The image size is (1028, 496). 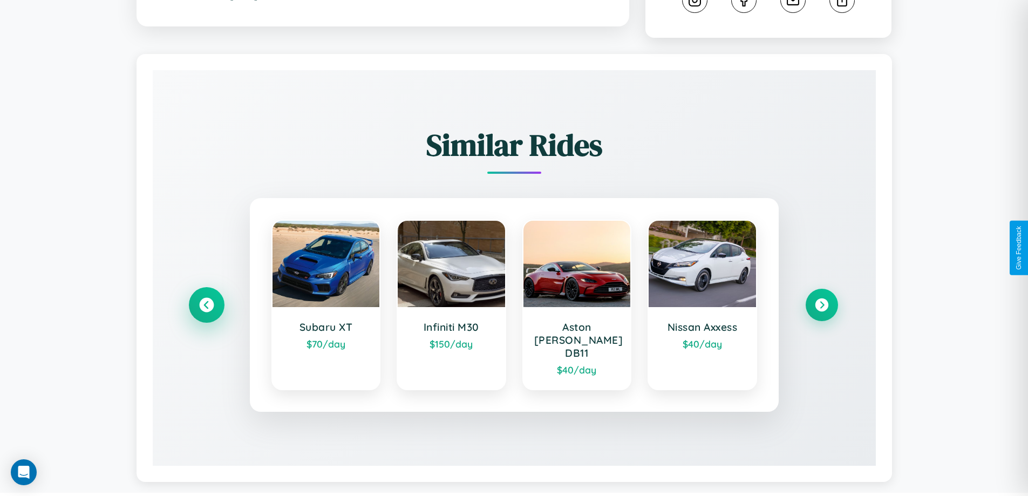 What do you see at coordinates (326, 327) in the screenshot?
I see `h3: Subaru XT` at bounding box center [326, 327].